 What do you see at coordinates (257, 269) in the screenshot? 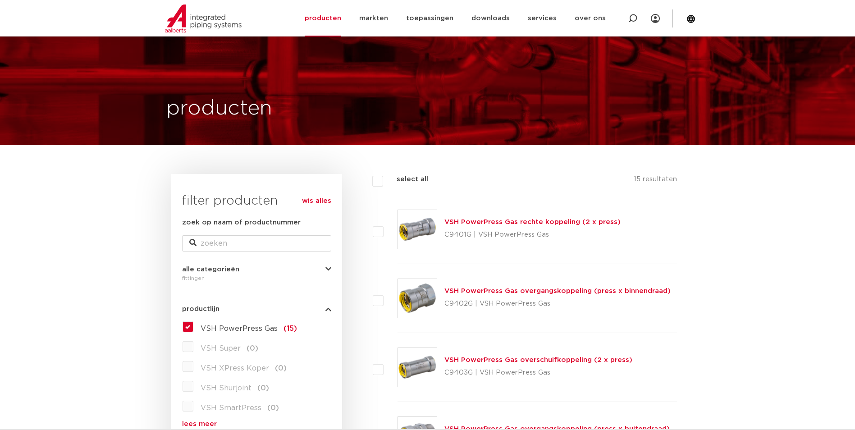
I see `button: alle categorieën` at bounding box center [257, 269].